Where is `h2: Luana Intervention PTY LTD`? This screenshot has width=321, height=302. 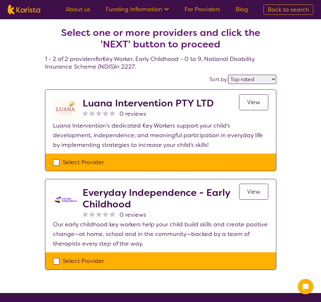
h2: Luana Intervention PTY LTD is located at coordinates (148, 103).